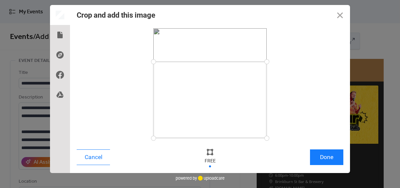 The width and height of the screenshot is (400, 188). What do you see at coordinates (211, 178) in the screenshot?
I see `a: uploadcare` at bounding box center [211, 178].